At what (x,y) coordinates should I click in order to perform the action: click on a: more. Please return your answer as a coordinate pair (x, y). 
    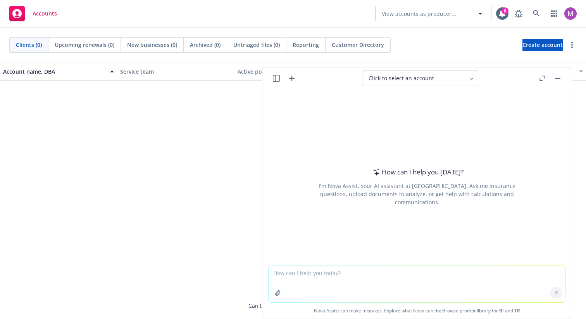
    Looking at the image, I should click on (572, 45).